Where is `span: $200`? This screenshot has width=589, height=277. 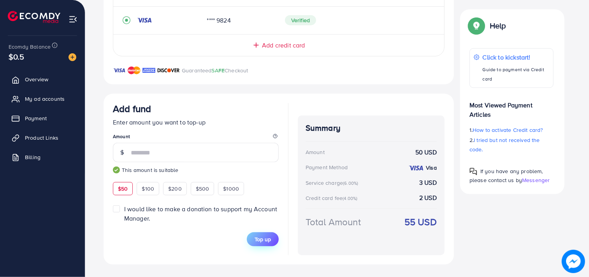 span: $200 is located at coordinates (175, 189).